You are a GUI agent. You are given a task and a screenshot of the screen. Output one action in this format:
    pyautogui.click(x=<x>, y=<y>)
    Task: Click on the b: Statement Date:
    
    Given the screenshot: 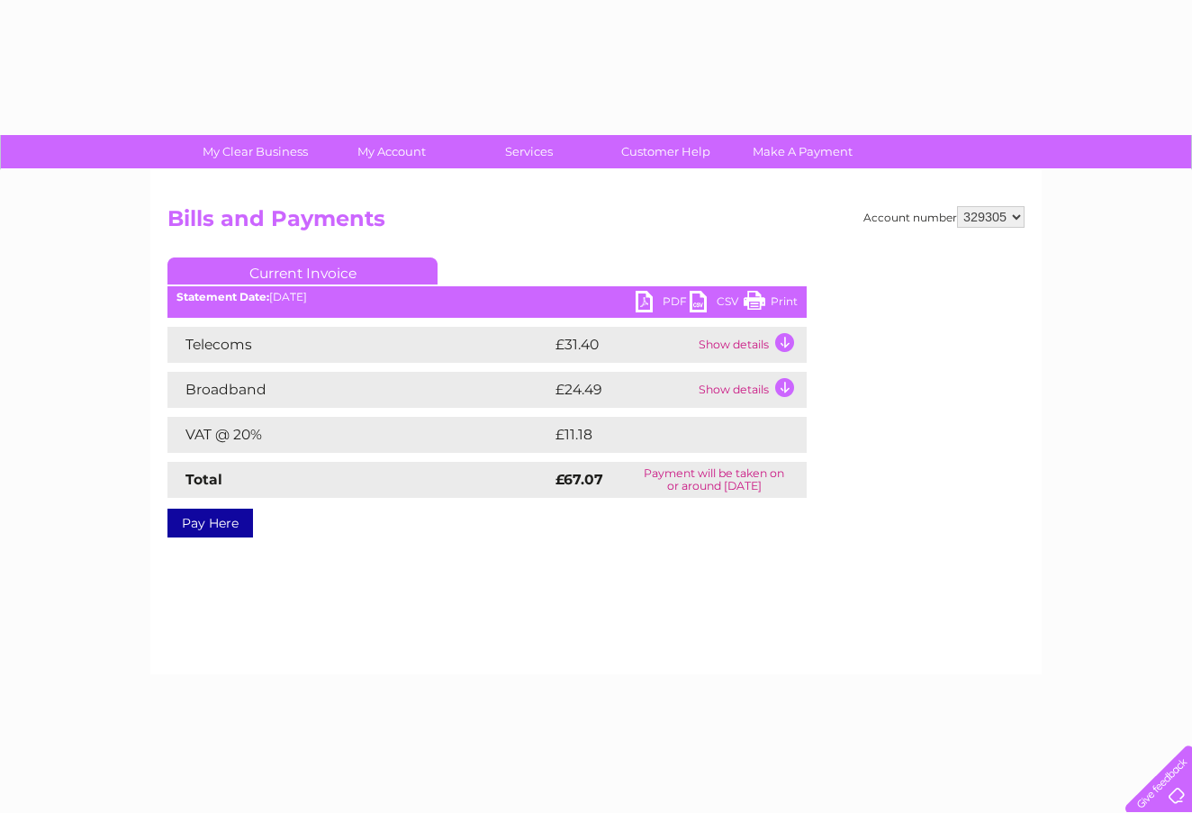 What is the action you would take?
    pyautogui.click(x=222, y=296)
    